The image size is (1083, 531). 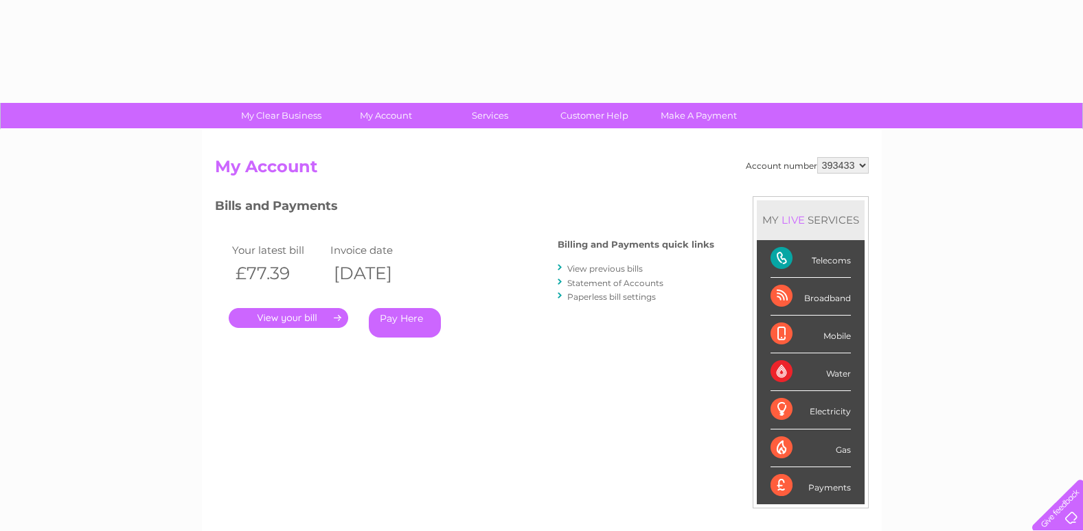 I want to click on a: My Account, so click(x=385, y=115).